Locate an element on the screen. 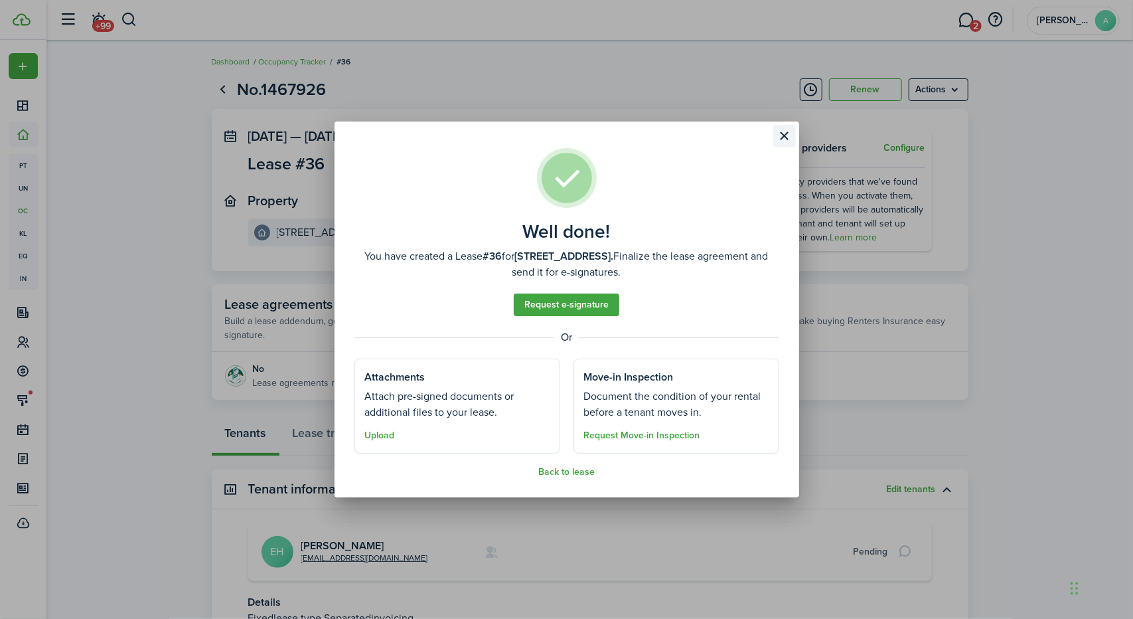  well-done-separator: Or is located at coordinates (567, 337).